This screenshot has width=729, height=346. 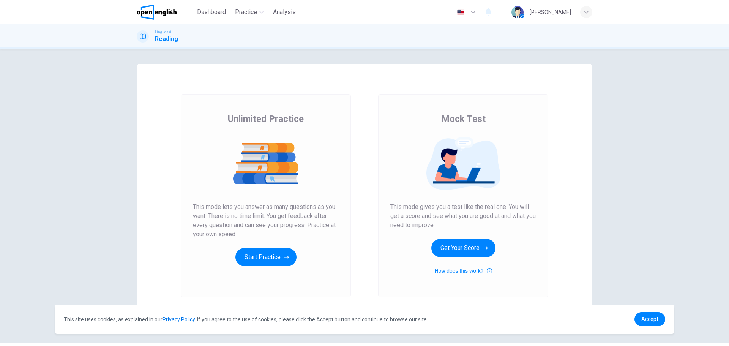 What do you see at coordinates (212, 12) in the screenshot?
I see `button: Dashboard` at bounding box center [212, 12].